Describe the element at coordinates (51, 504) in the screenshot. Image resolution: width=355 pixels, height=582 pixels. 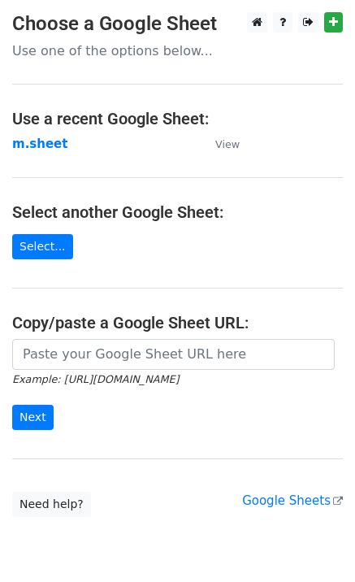
I see `a: Need help?` at that location.